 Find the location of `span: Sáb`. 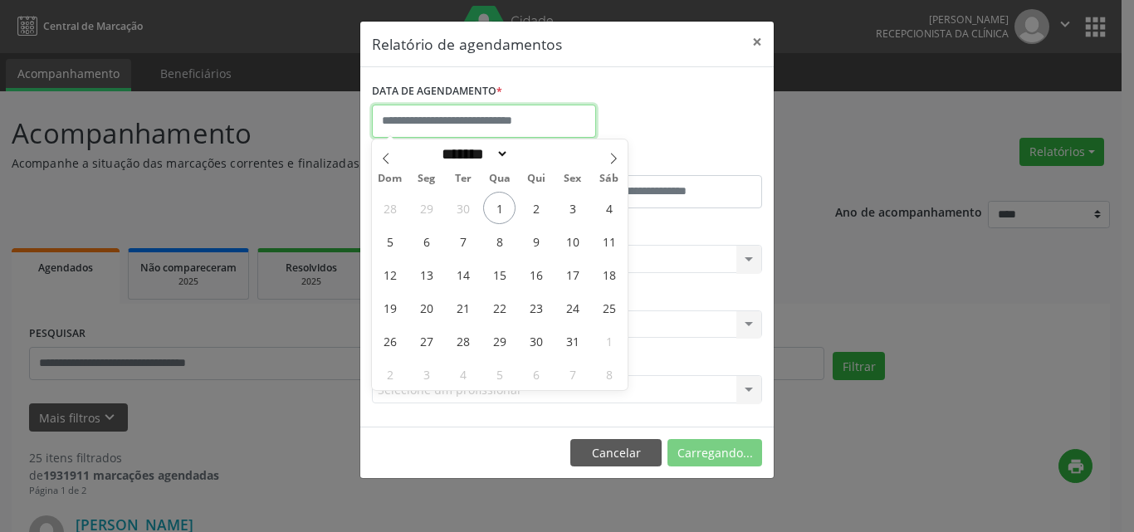

span: Sáb is located at coordinates (609, 179).